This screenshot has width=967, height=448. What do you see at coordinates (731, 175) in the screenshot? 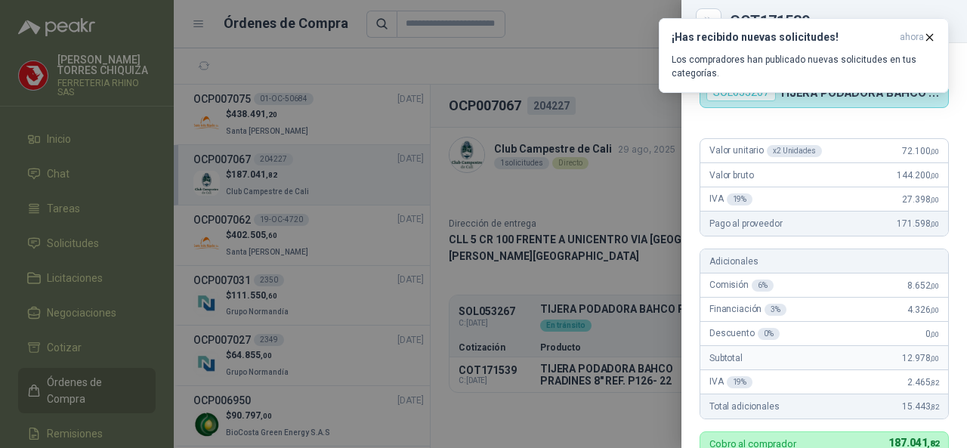
I see `span: Valor bruto` at bounding box center [731, 175].